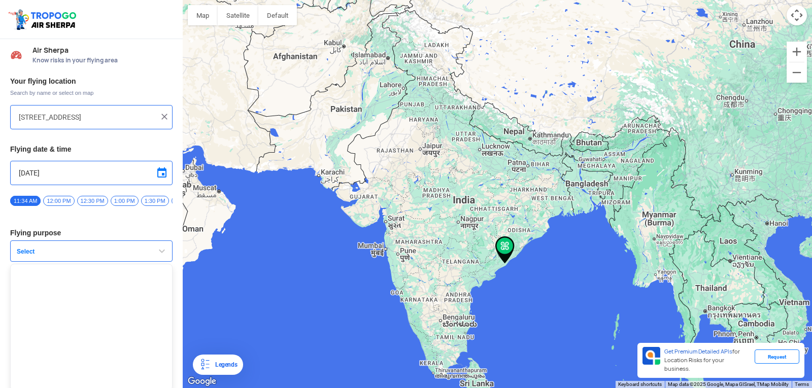 The height and width of the screenshot is (388, 812). I want to click on h3: Your flying location, so click(91, 81).